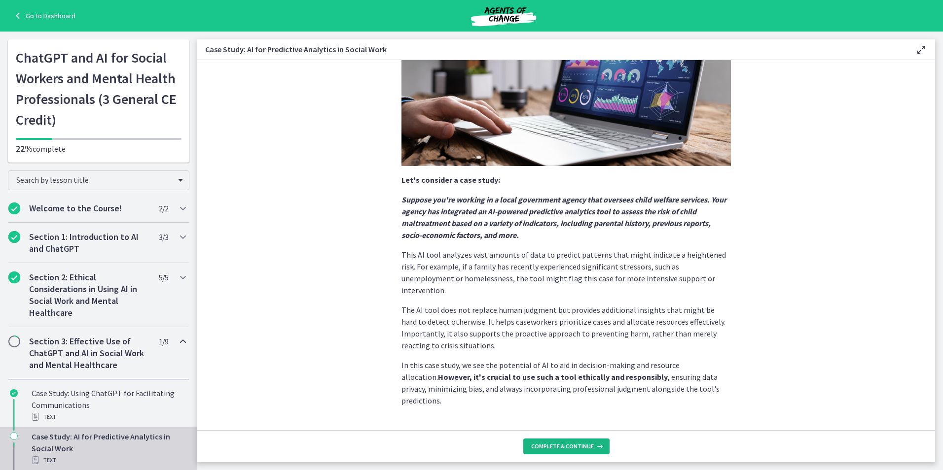  I want to click on span: Search by lesson title, so click(95, 180).